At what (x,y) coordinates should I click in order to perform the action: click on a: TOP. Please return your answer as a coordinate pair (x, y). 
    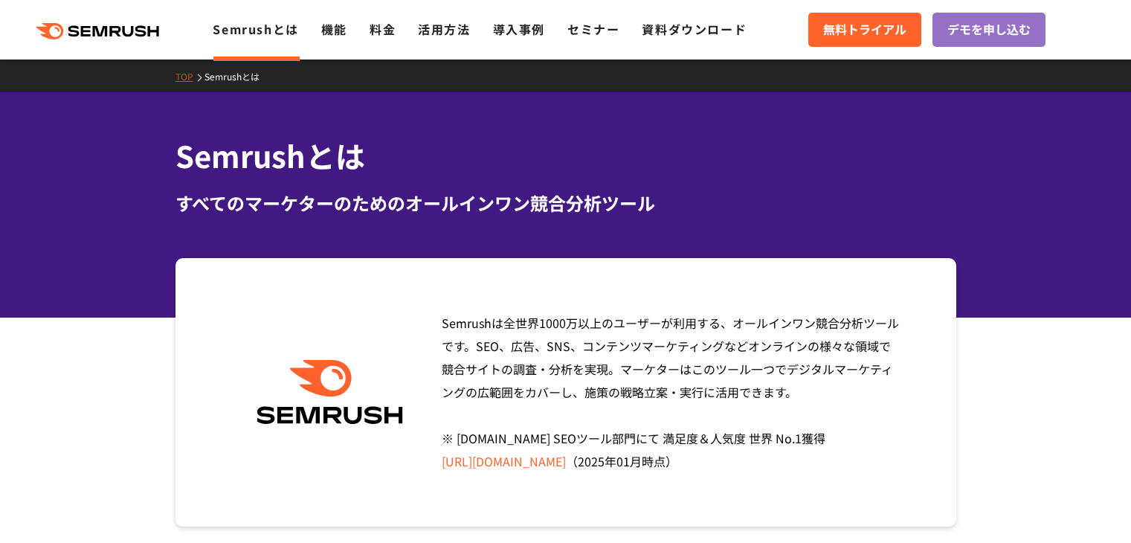
    Looking at the image, I should click on (190, 76).